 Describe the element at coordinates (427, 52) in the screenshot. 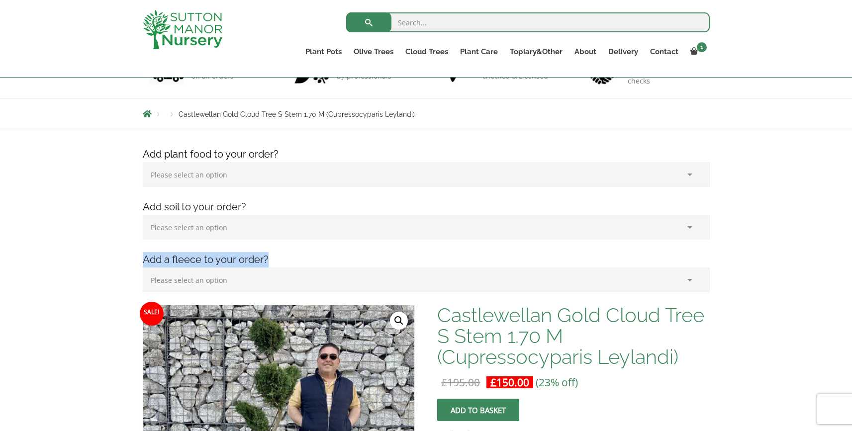

I see `a: Cloud Trees` at that location.